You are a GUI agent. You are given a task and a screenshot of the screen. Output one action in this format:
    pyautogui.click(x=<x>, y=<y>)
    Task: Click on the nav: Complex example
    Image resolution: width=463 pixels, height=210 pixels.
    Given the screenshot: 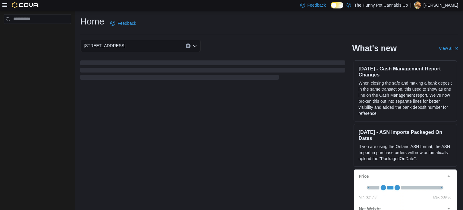 What is the action you would take?
    pyautogui.click(x=37, y=32)
    